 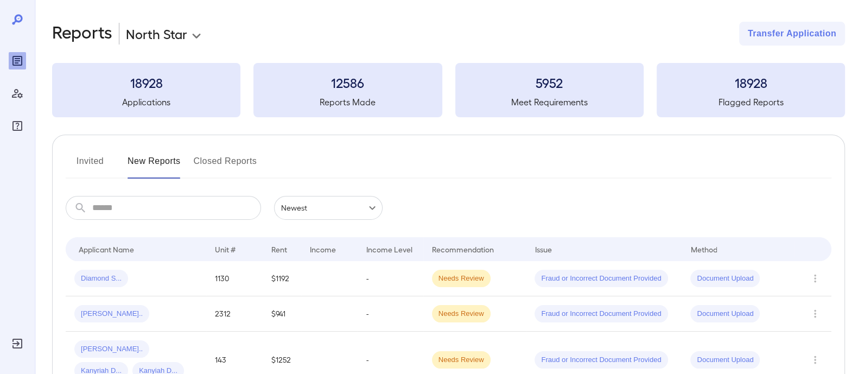 What do you see at coordinates (347, 102) in the screenshot?
I see `h5: Reports Made` at bounding box center [347, 102].